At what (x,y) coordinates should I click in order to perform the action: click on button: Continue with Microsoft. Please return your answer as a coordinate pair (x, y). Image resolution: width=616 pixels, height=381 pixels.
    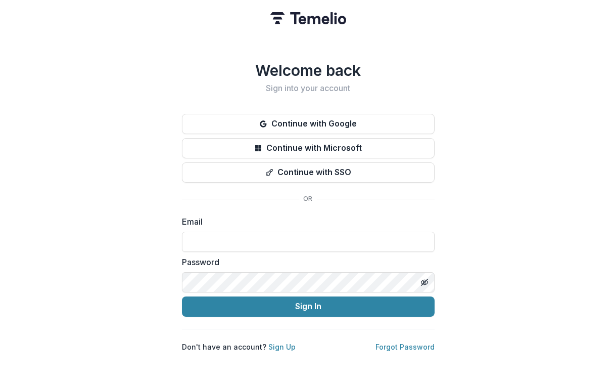
    Looking at the image, I should click on (308, 148).